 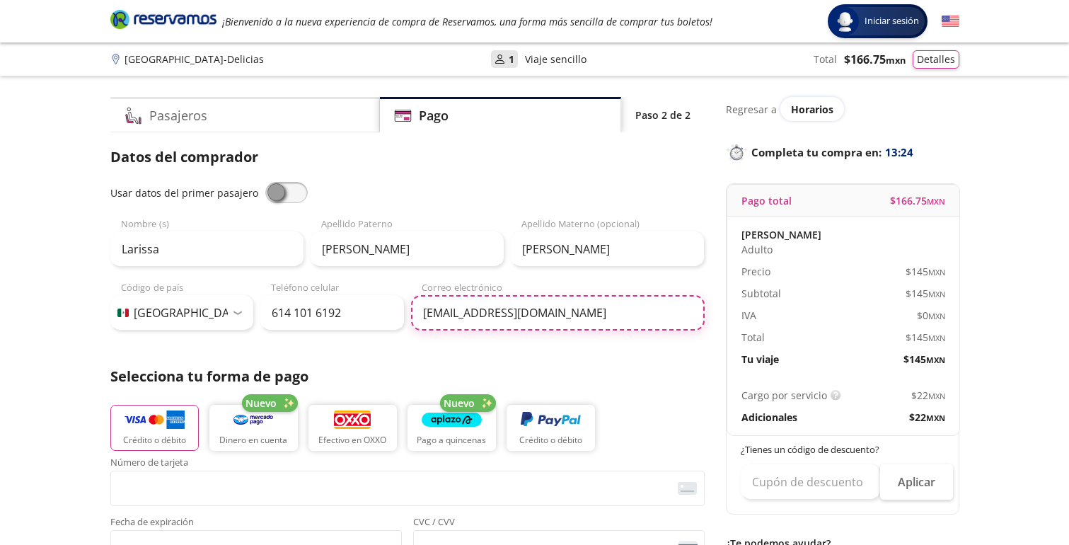 I want to click on p: Pago a quincenas, so click(x=451, y=440).